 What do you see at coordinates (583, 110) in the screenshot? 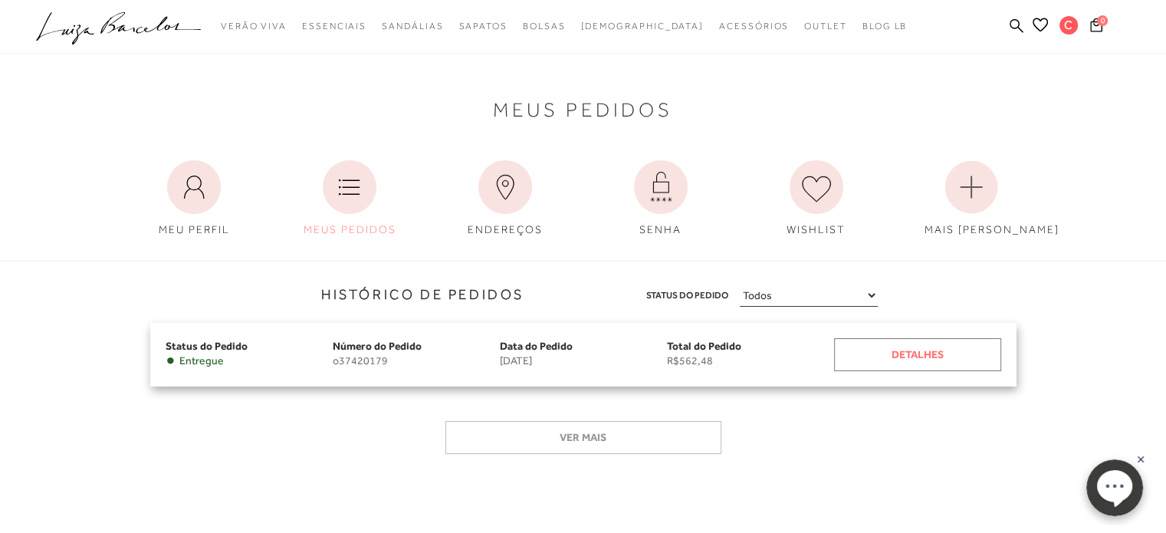
I see `span: Meus Pedidos` at bounding box center [583, 110].